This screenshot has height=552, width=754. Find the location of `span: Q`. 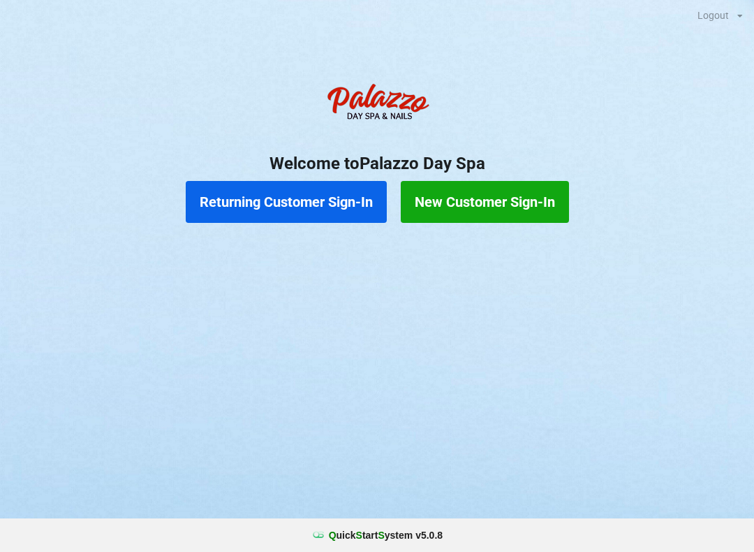

span: Q is located at coordinates (333, 535).